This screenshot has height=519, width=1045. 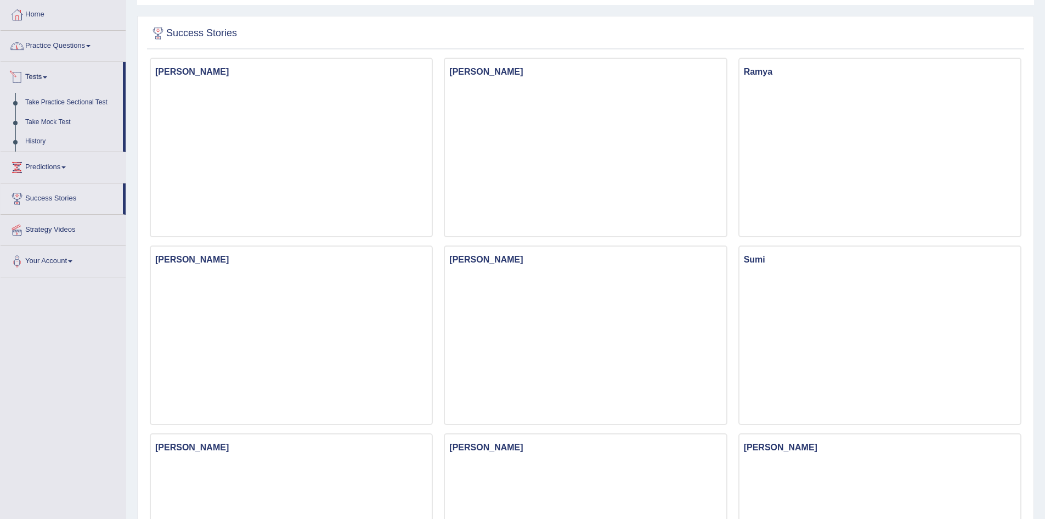 What do you see at coordinates (61, 197) in the screenshot?
I see `a: Success Stories` at bounding box center [61, 197].